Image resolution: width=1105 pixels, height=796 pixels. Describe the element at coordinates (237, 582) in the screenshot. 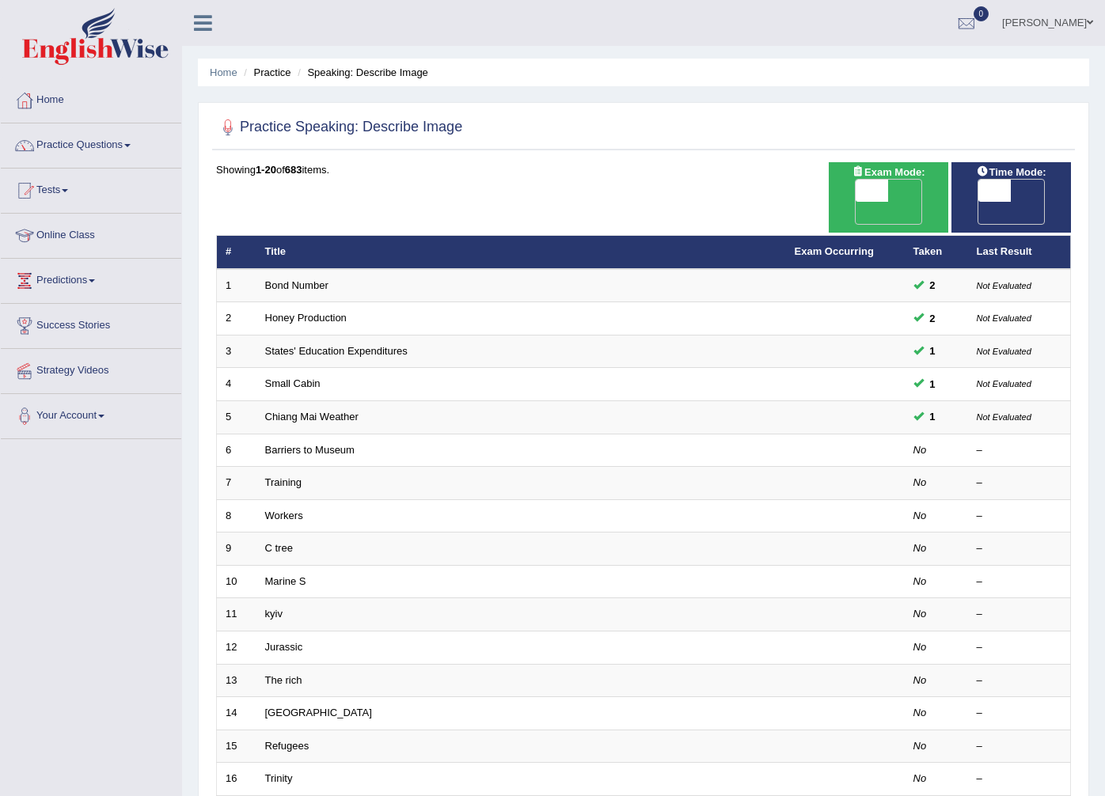

I see `td: 10` at that location.